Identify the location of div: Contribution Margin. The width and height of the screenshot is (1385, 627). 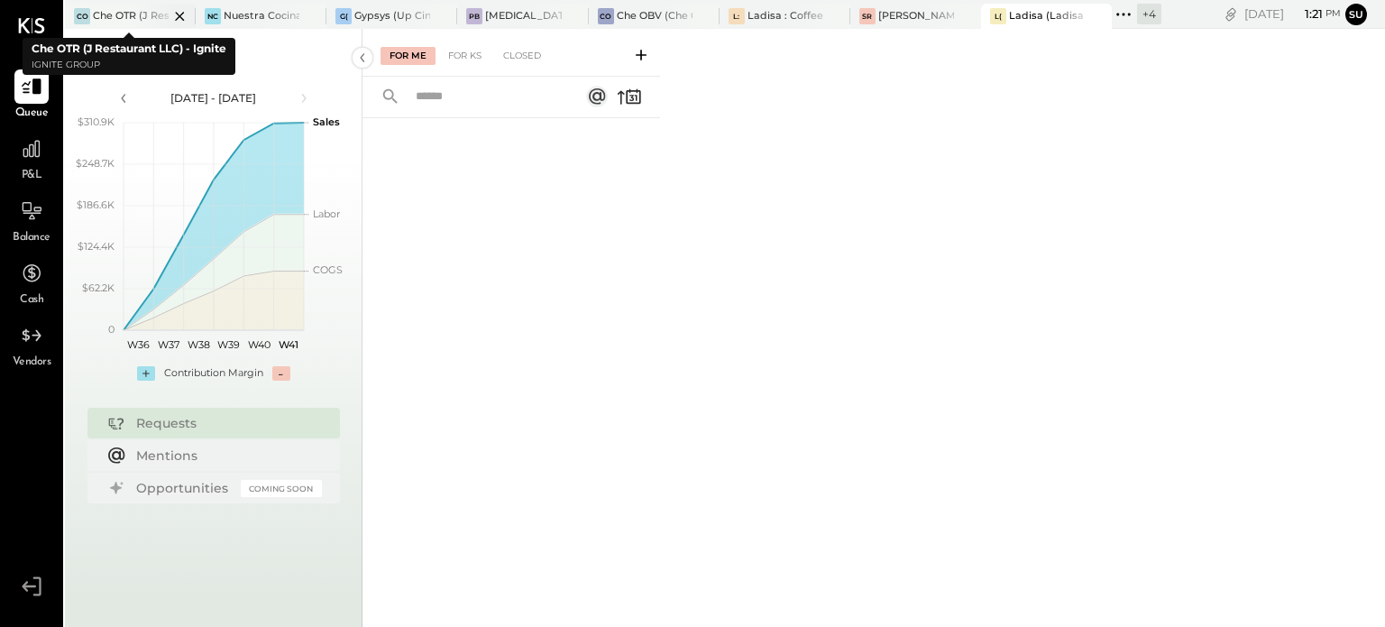
(214, 373).